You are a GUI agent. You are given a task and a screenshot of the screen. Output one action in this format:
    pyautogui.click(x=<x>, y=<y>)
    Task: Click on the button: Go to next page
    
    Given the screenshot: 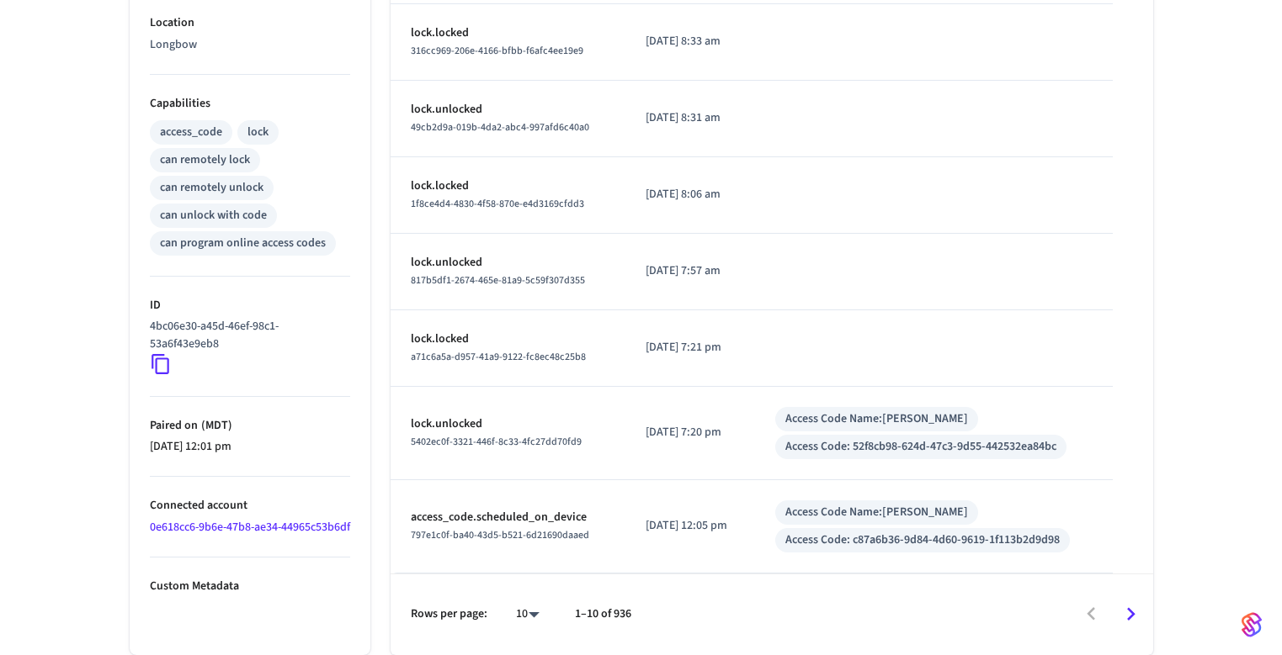 What is the action you would take?
    pyautogui.click(x=1130, y=614)
    